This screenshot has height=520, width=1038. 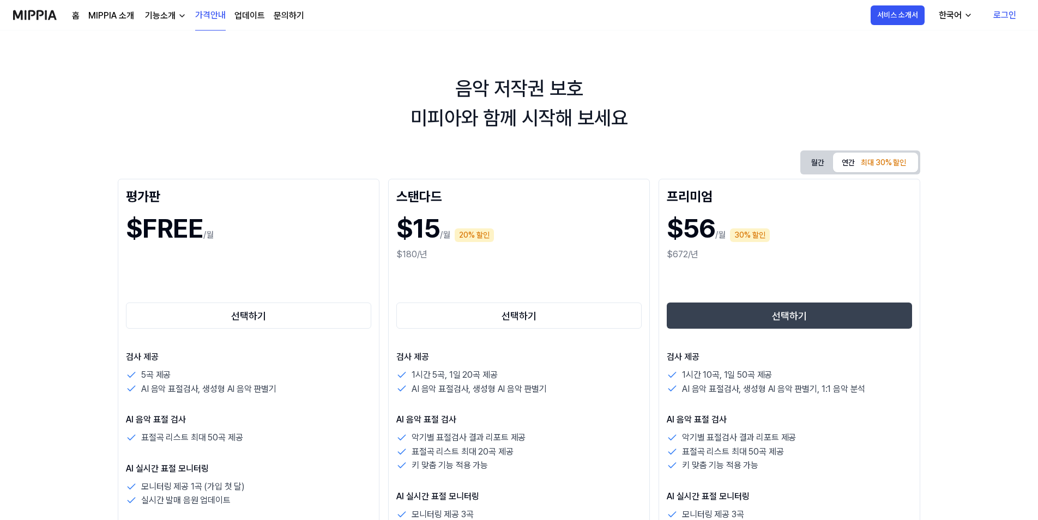 I want to click on div: 프리미엄, so click(x=789, y=196).